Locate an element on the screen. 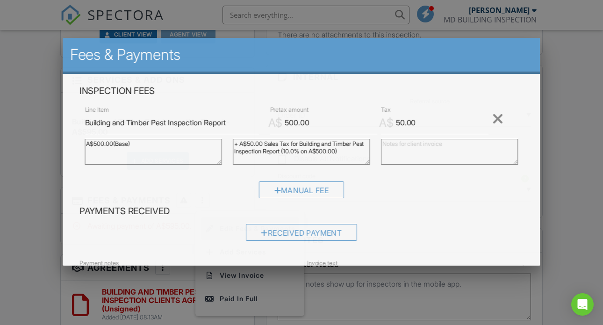 This screenshot has width=603, height=325. div: Manual Fee is located at coordinates (302, 190).